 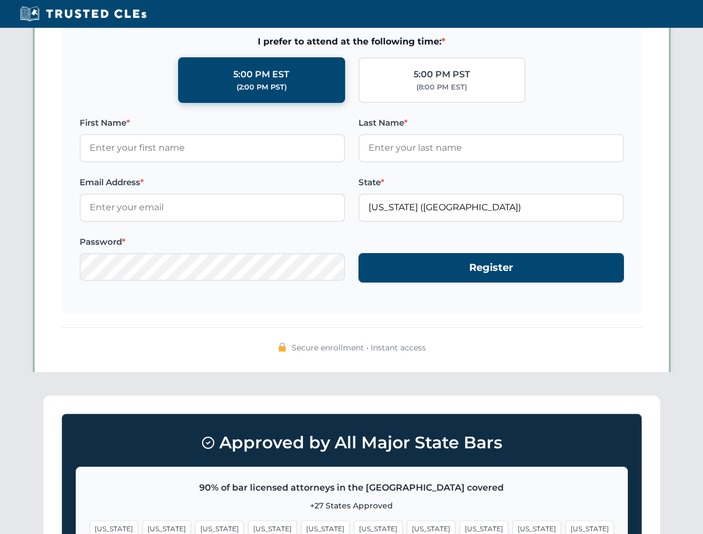 What do you see at coordinates (212, 183) in the screenshot?
I see `label: Email Address` at bounding box center [212, 183].